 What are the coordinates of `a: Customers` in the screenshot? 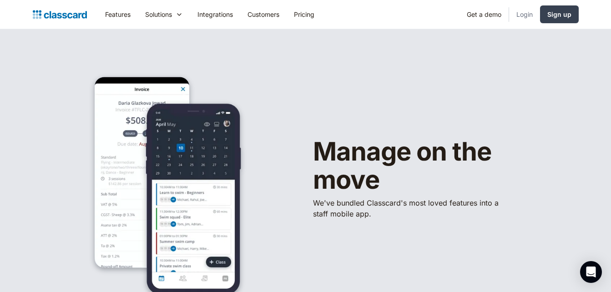 It's located at (263, 14).